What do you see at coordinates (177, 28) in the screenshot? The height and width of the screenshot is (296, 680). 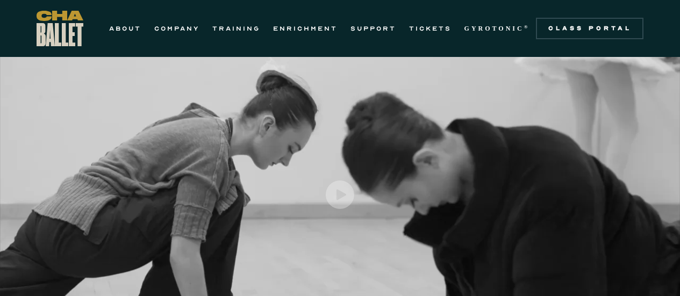 I see `a: COMPANY` at bounding box center [177, 28].